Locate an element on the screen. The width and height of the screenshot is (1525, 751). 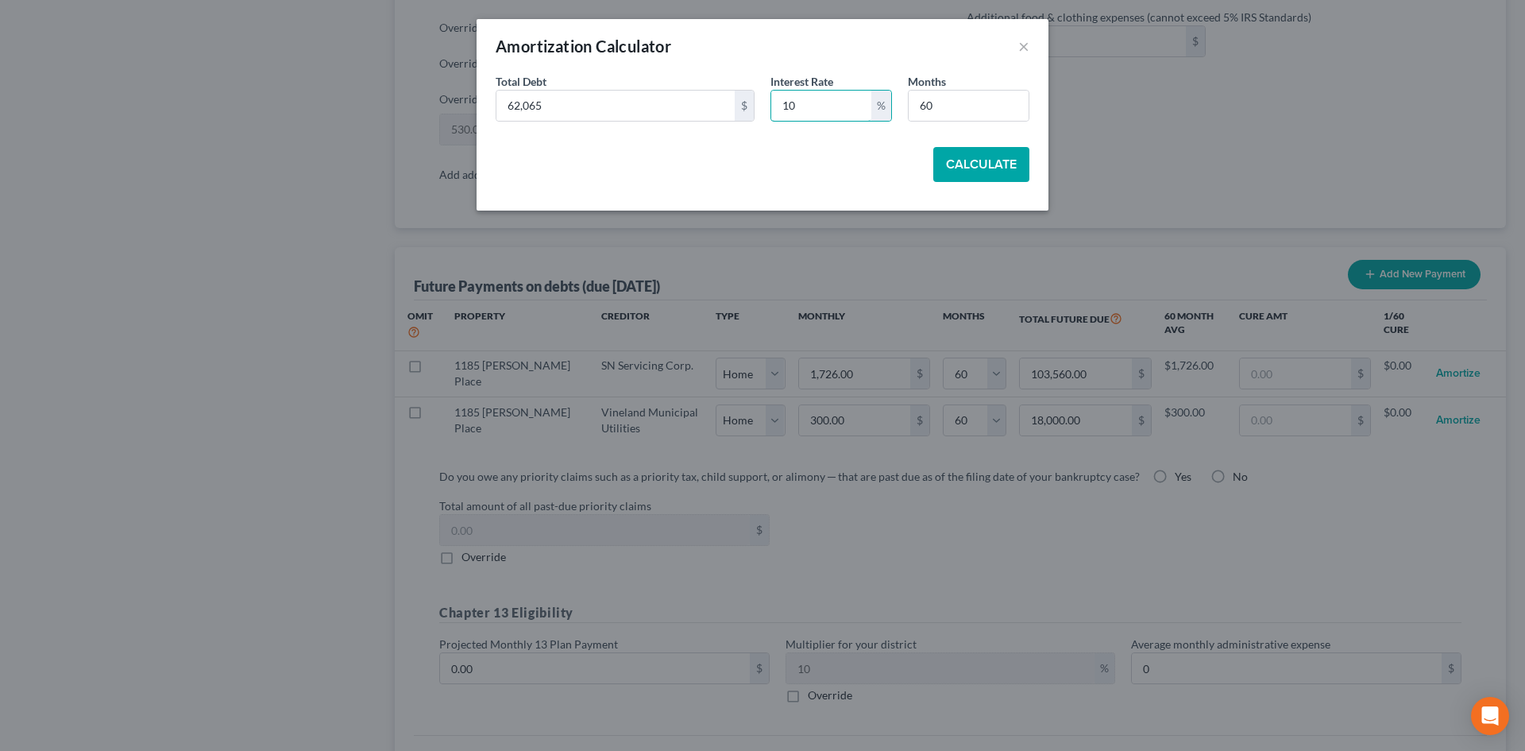
div: Amortization Calculator is located at coordinates (583, 46).